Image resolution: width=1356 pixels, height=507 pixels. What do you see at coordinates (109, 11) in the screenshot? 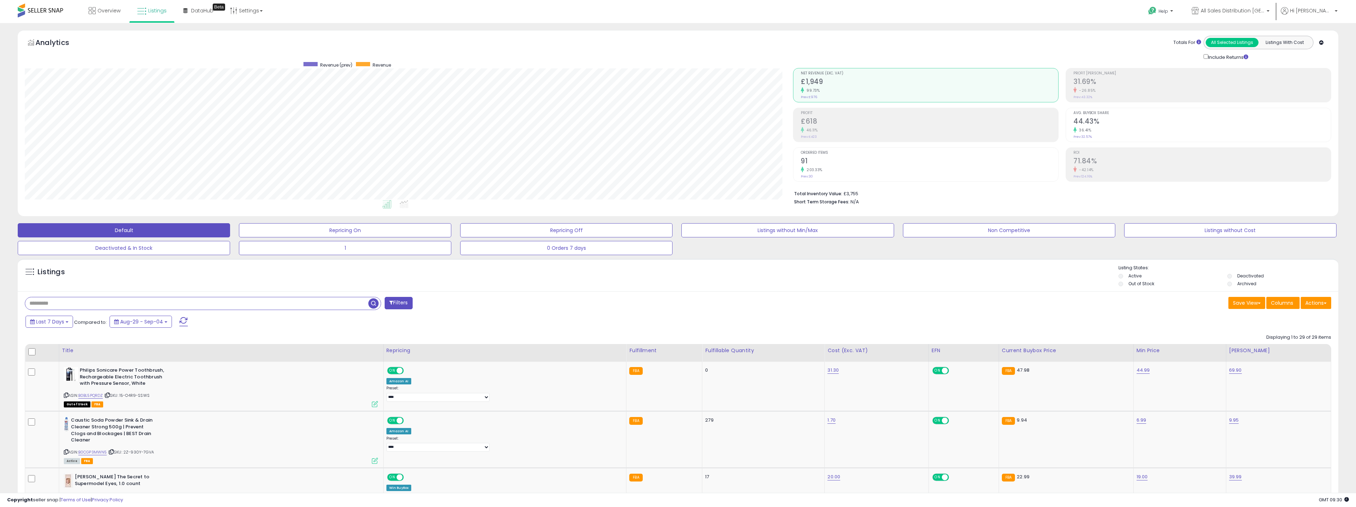
I see `span: Overview` at bounding box center [109, 11].